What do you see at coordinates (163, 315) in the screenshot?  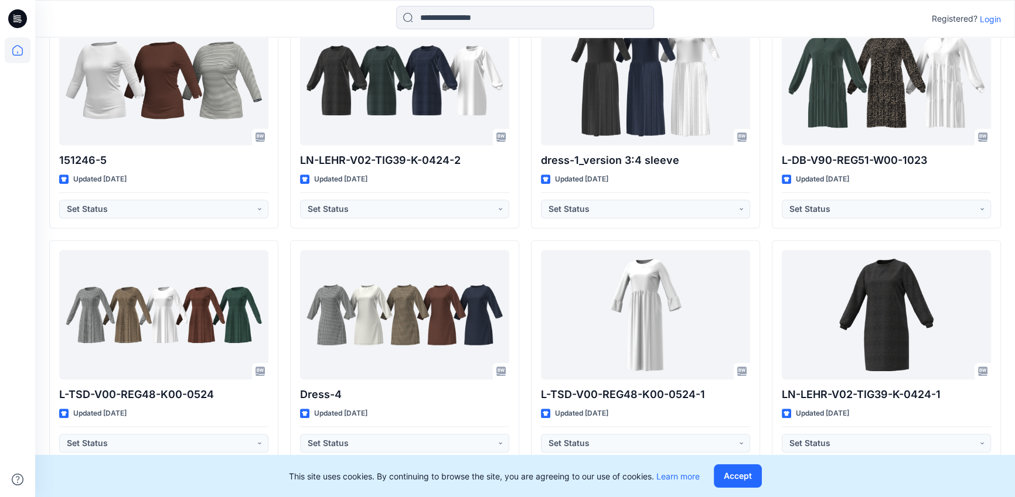 I see `a: L-TSD-V00-REG48-K00-0524` at bounding box center [163, 315].